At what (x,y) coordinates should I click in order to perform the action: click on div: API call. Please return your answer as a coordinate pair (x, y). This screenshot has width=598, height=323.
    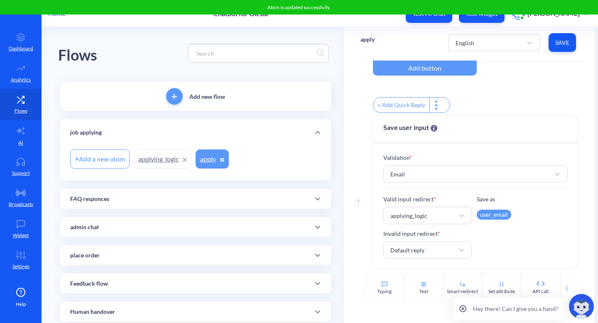
    Looking at the image, I should click on (541, 292).